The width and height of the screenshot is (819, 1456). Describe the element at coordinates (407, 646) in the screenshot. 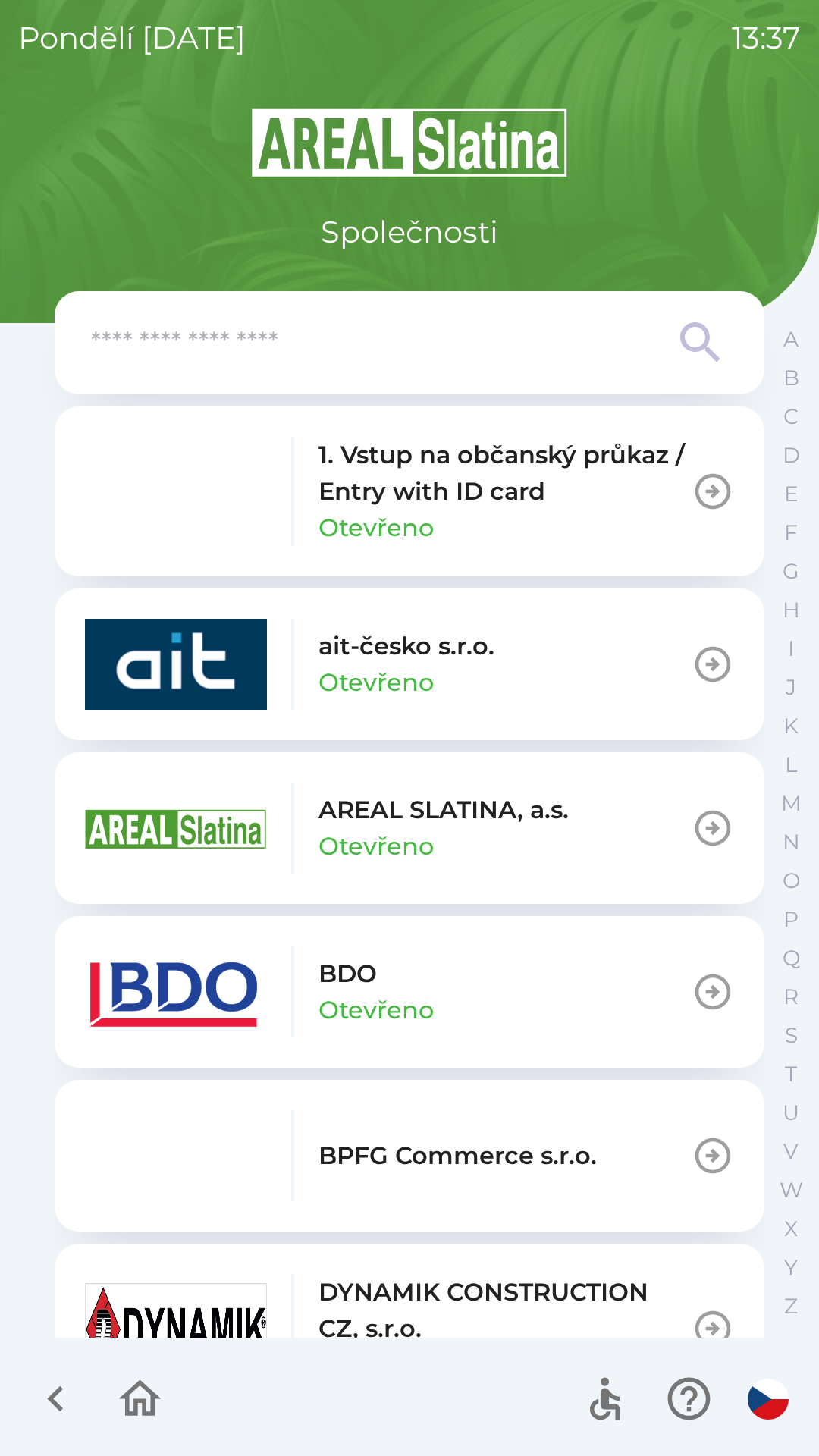

I see `p: ait-česko s.r.o.` at that location.